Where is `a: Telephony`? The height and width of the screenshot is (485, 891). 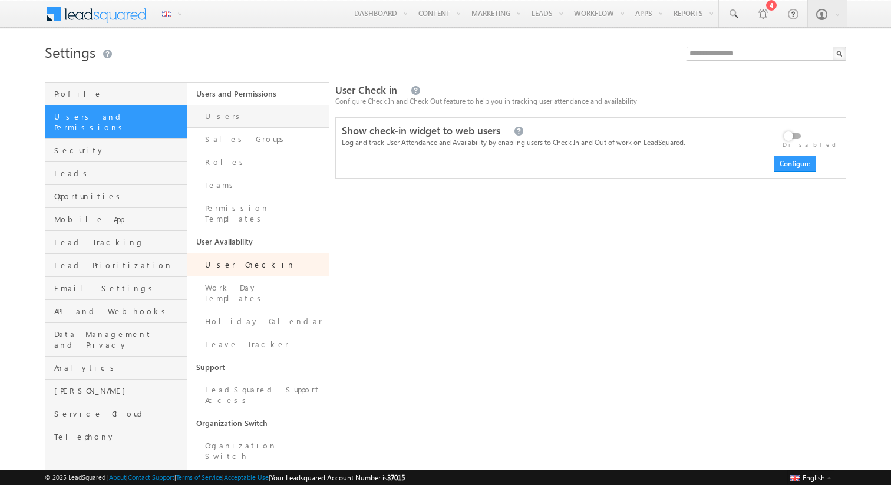
a: Telephony is located at coordinates (116, 436).